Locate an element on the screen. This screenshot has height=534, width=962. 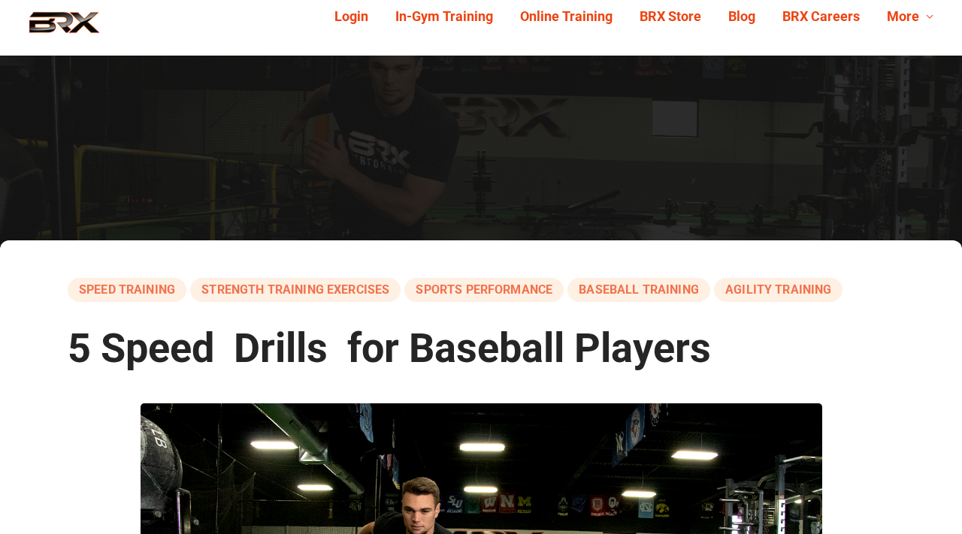
a: sports performance is located at coordinates (484, 290).